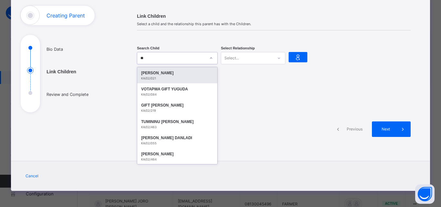 The image size is (441, 207). Describe the element at coordinates (354, 129) in the screenshot. I see `span: Previous` at that location.